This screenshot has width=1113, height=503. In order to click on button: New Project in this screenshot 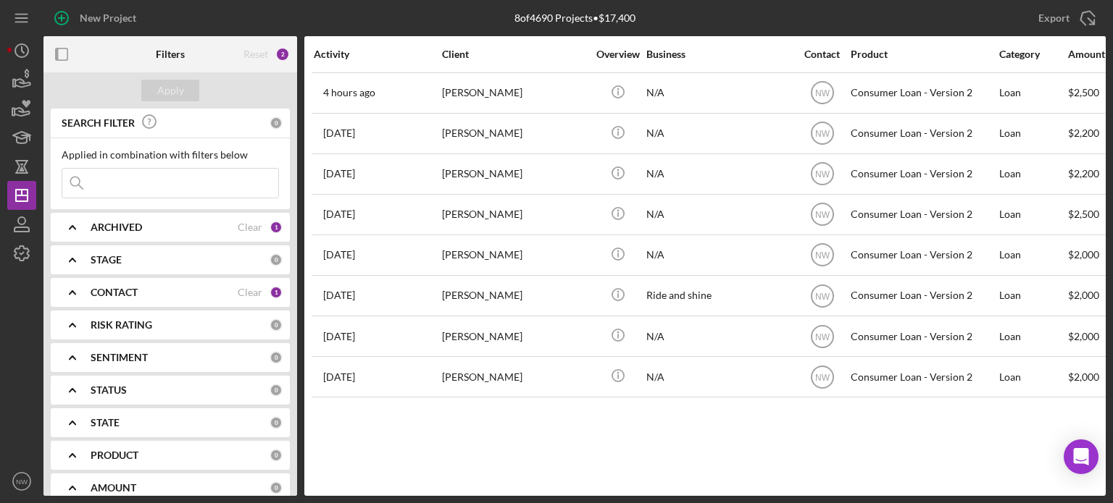, I will do `click(97, 18)`.